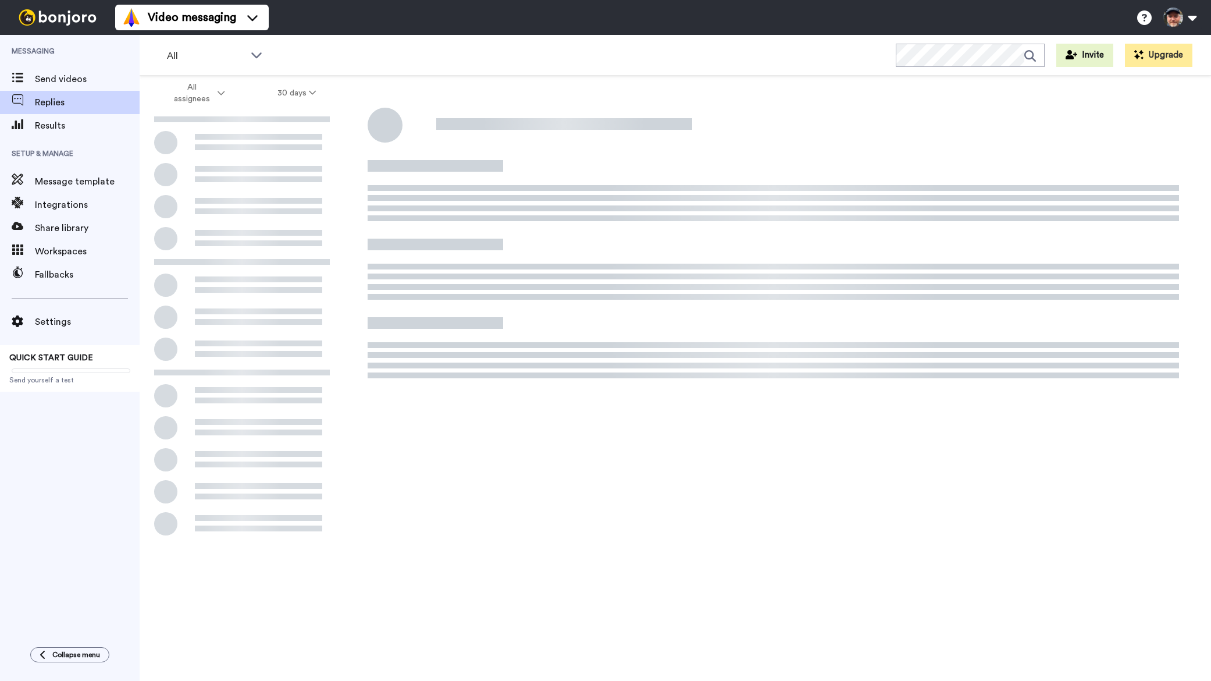 The image size is (1211, 681). Describe the element at coordinates (206, 56) in the screenshot. I see `span: All` at that location.